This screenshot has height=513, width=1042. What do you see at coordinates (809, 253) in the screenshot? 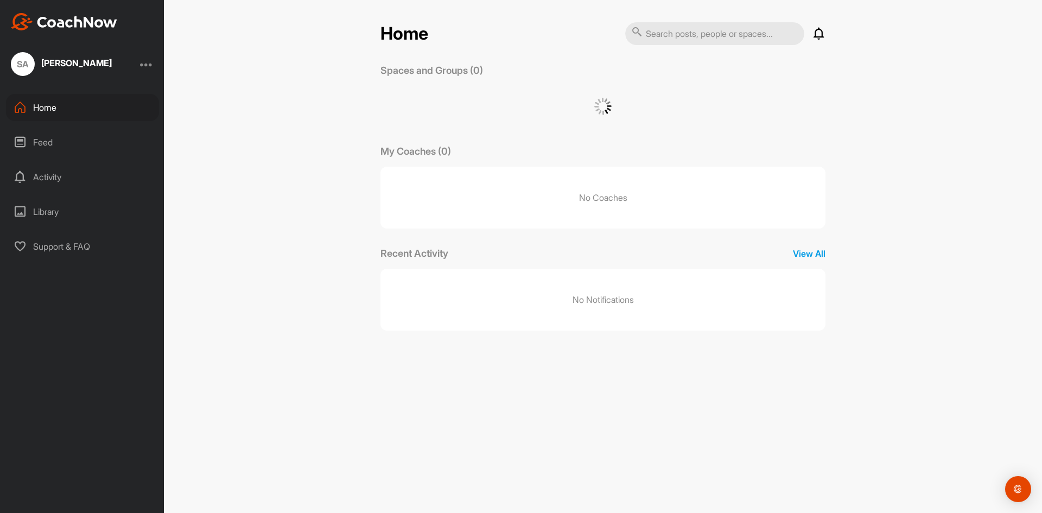
I see `p: View All` at bounding box center [809, 253].